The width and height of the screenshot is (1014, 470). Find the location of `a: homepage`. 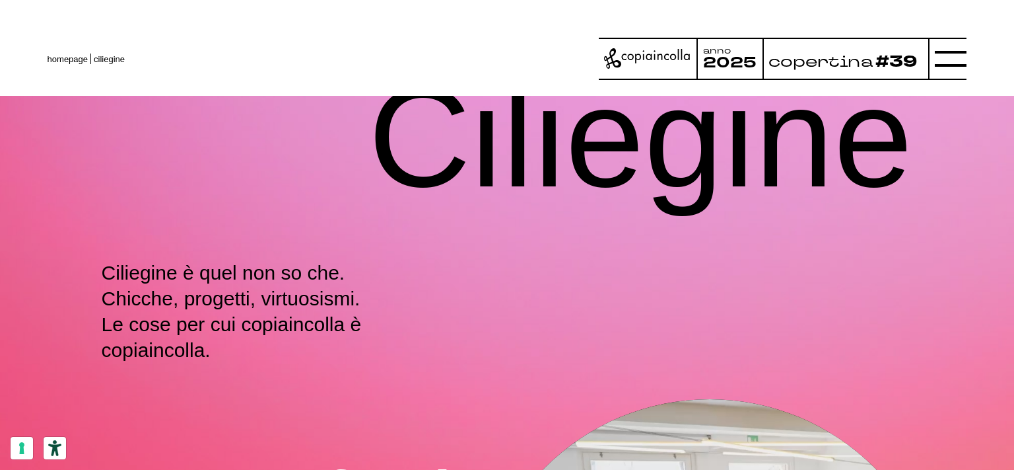

a: homepage is located at coordinates (67, 59).